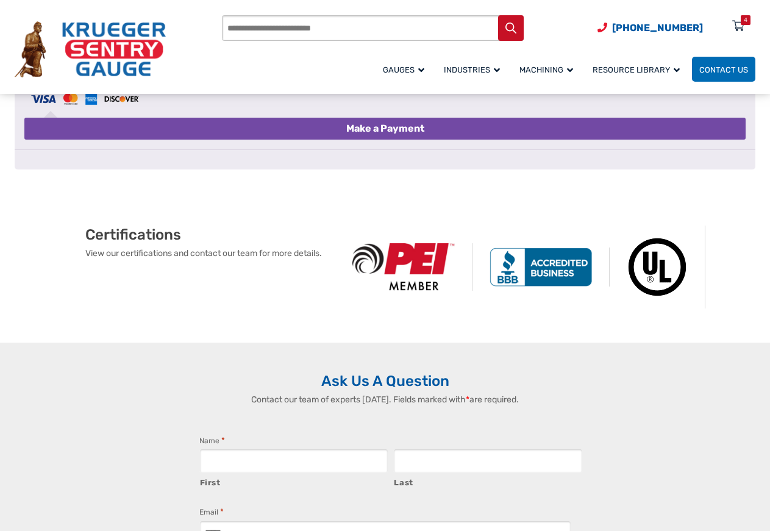 The width and height of the screenshot is (770, 531). What do you see at coordinates (723, 69) in the screenshot?
I see `span: Contact Us` at bounding box center [723, 69].